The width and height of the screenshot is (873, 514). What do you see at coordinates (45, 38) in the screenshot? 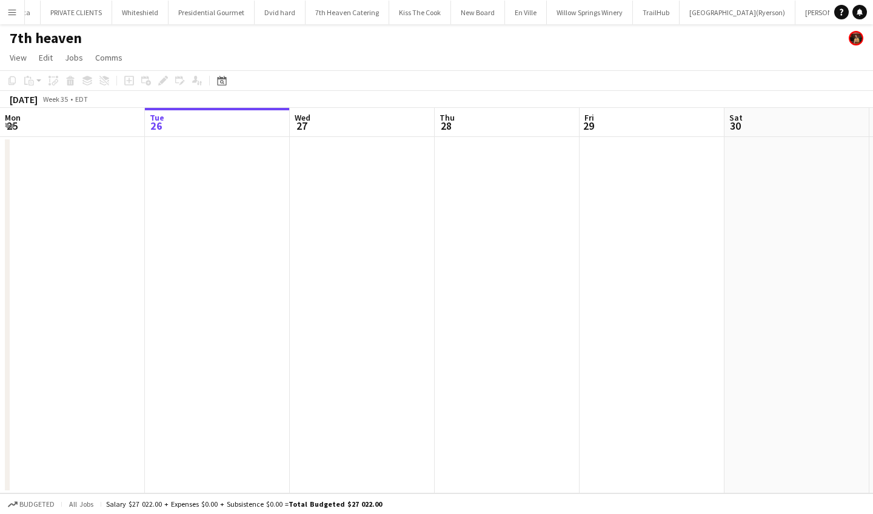
I see `h1: 7th heaven` at bounding box center [45, 38].